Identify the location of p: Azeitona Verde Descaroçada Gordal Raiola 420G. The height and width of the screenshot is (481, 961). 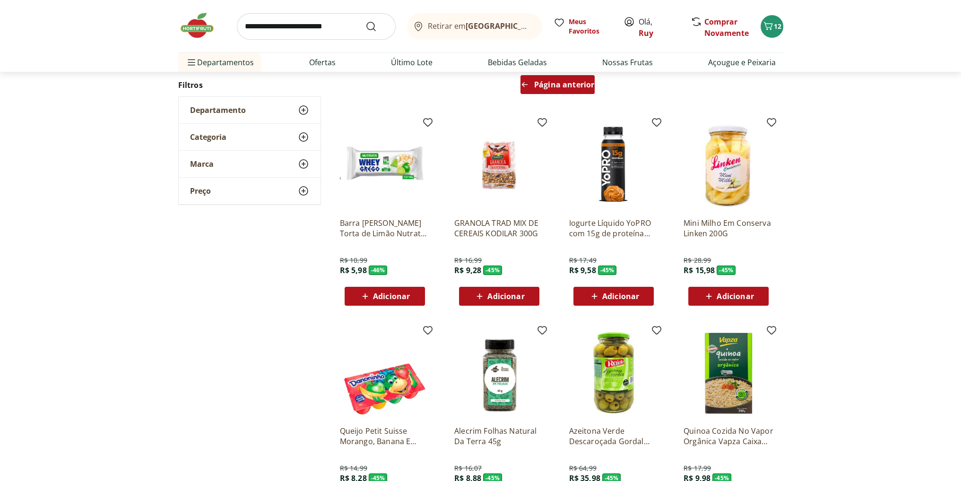
(614, 436).